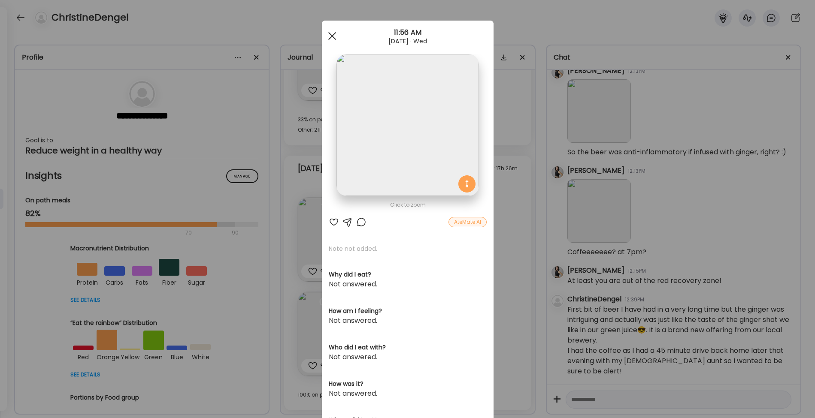 Image resolution: width=815 pixels, height=418 pixels. I want to click on h3: Why did I eat?, so click(407, 275).